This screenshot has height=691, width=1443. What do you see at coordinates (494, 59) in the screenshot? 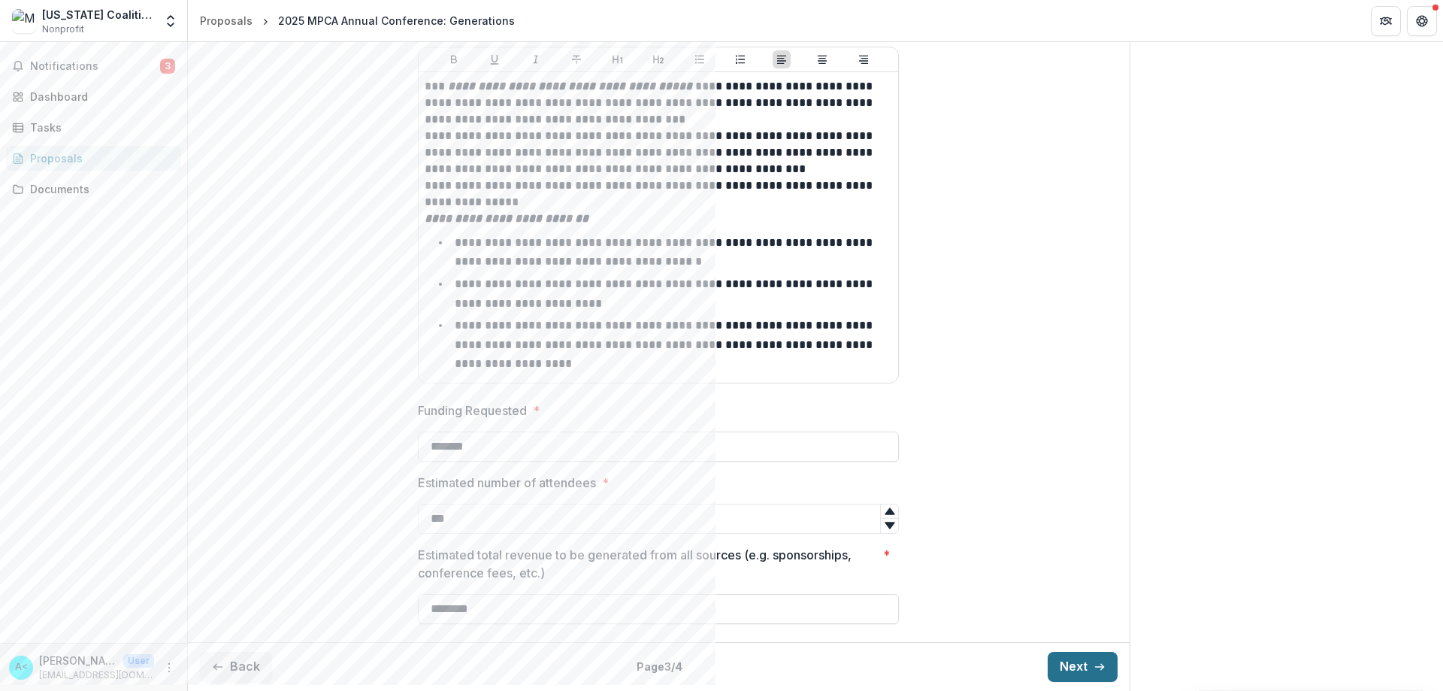
I see `button: Underline` at bounding box center [494, 59].